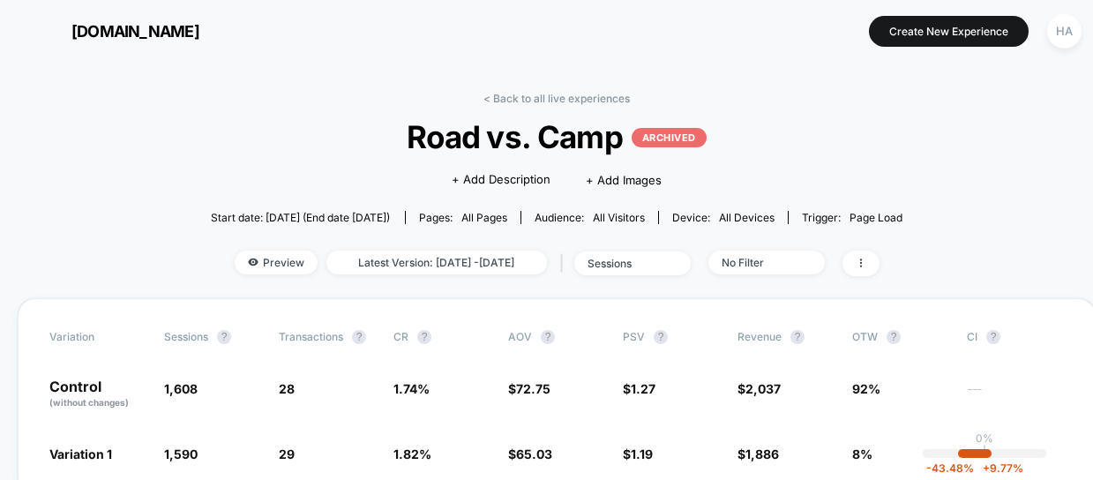 This screenshot has height=480, width=1093. Describe the element at coordinates (80, 453) in the screenshot. I see `span: Variation 1` at that location.